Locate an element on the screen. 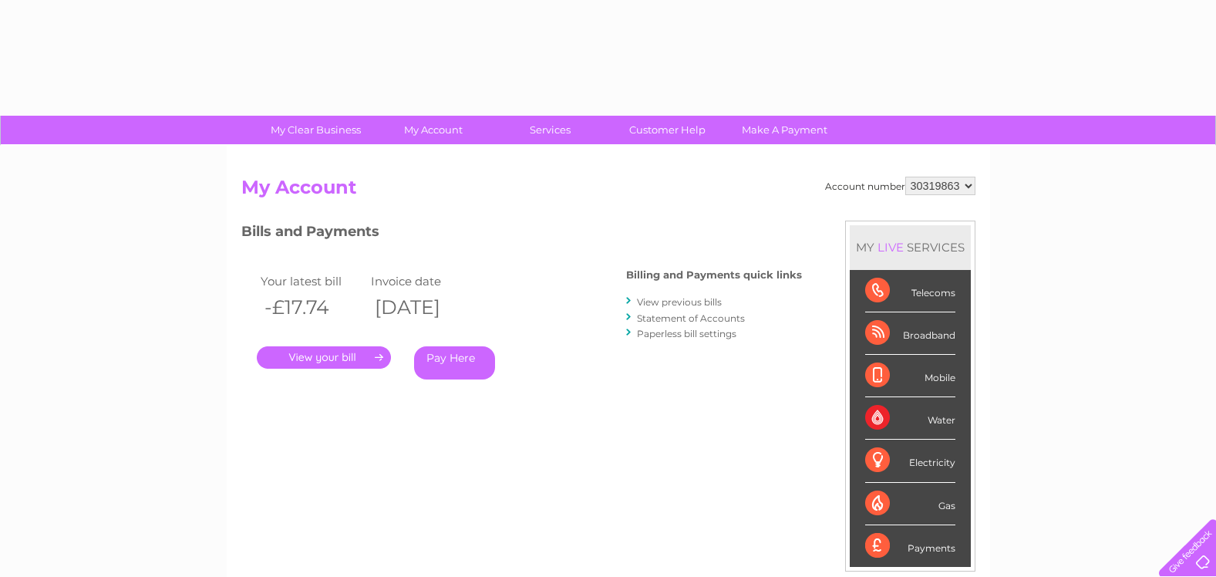 The width and height of the screenshot is (1216, 577). h4: Billing and Payments quick links is located at coordinates (714, 275).